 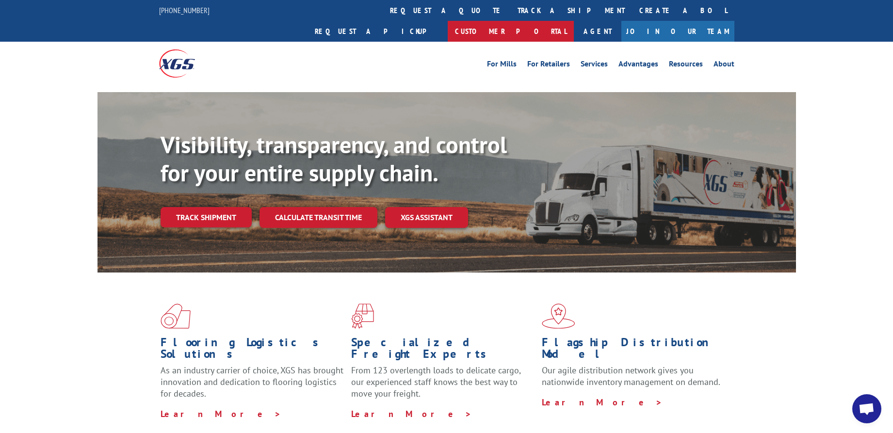 What do you see at coordinates (501, 65) in the screenshot?
I see `a: For Mills` at bounding box center [501, 65].